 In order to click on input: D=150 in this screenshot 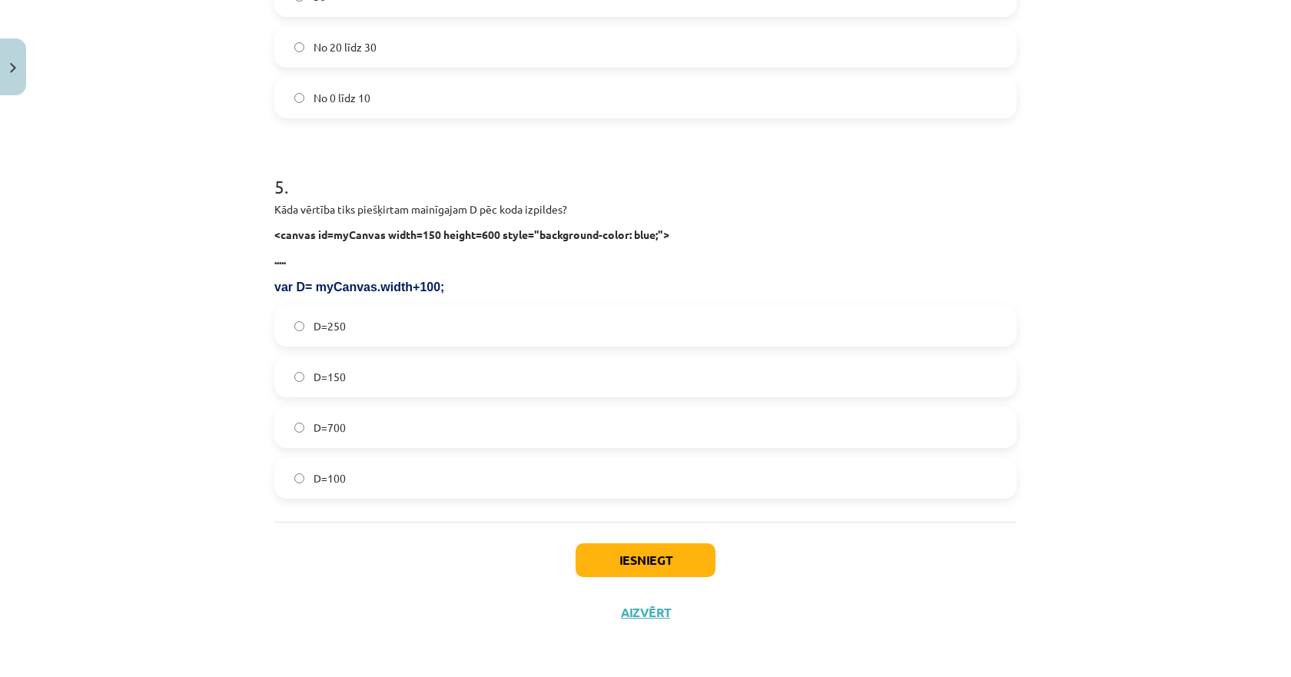, I will do `click(299, 377)`.